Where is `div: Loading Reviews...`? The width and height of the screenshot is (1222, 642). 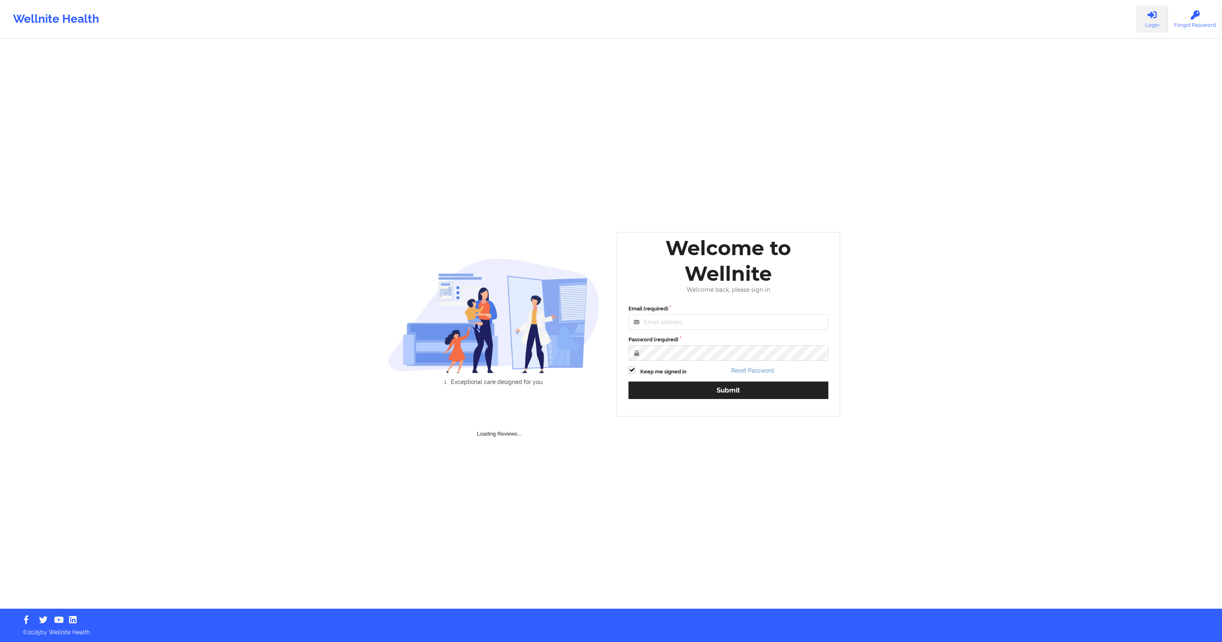 div: Loading Reviews... is located at coordinates (500, 418).